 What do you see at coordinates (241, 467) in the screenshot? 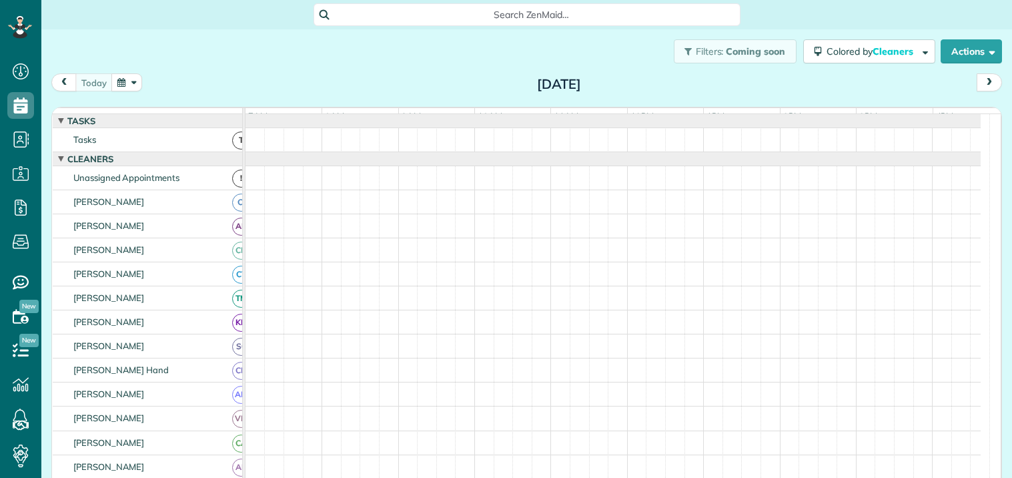
I see `span: AH` at bounding box center [241, 467].